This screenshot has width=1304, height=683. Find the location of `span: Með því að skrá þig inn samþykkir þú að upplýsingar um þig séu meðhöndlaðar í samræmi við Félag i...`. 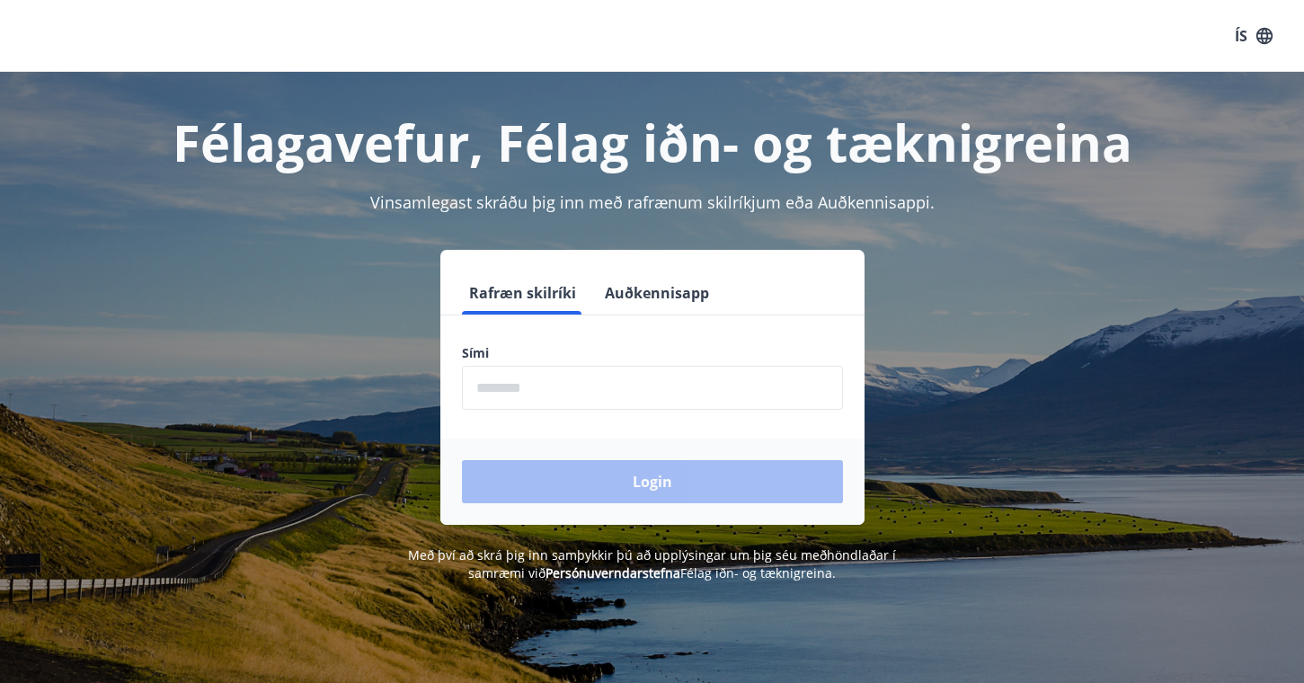

span: Með því að skrá þig inn samþykkir þú að upplýsingar um þig séu meðhöndlaðar í samræmi við Félag i... is located at coordinates (652, 564).